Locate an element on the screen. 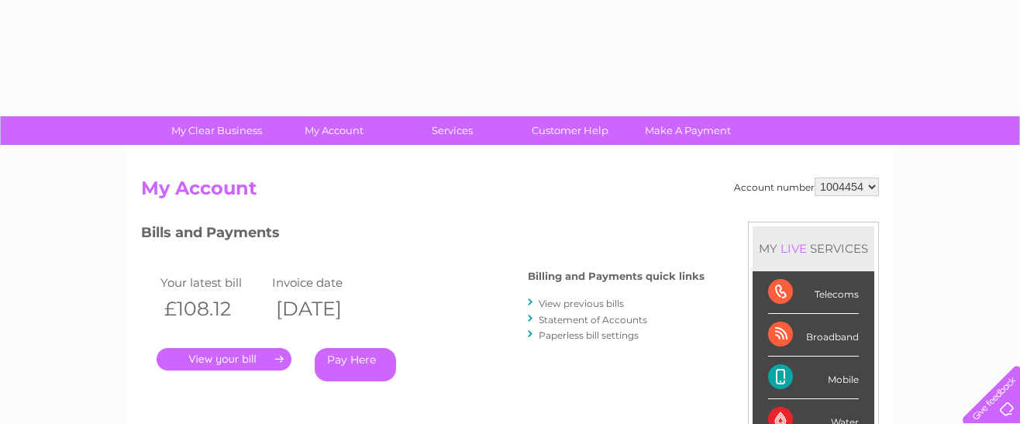 The image size is (1020, 424). a: My Account is located at coordinates (334, 130).